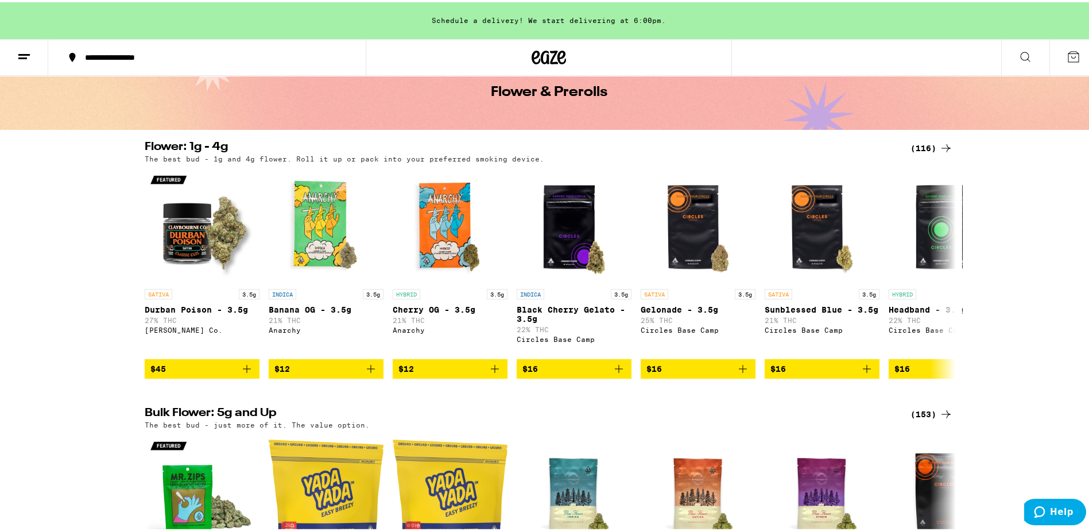 The width and height of the screenshot is (1089, 531). Describe the element at coordinates (345, 156) in the screenshot. I see `p: The best bud - 1g and 4g flower. Roll it up or pack into your preferred smoking device.` at that location.